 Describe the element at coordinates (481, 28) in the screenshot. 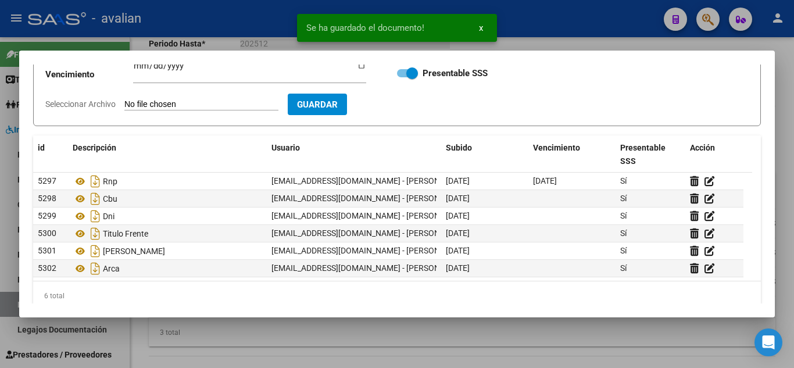

I see `span: x` at that location.